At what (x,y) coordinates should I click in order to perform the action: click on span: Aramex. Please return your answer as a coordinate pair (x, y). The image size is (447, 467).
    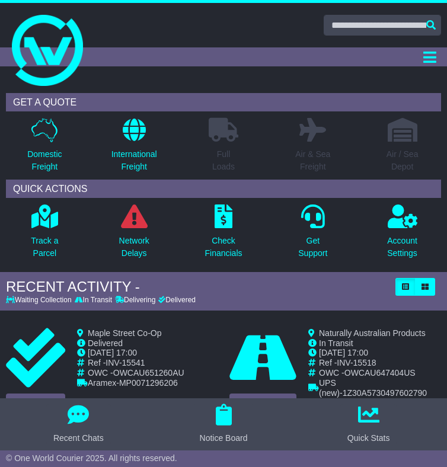
    Looking at the image, I should click on (102, 383).